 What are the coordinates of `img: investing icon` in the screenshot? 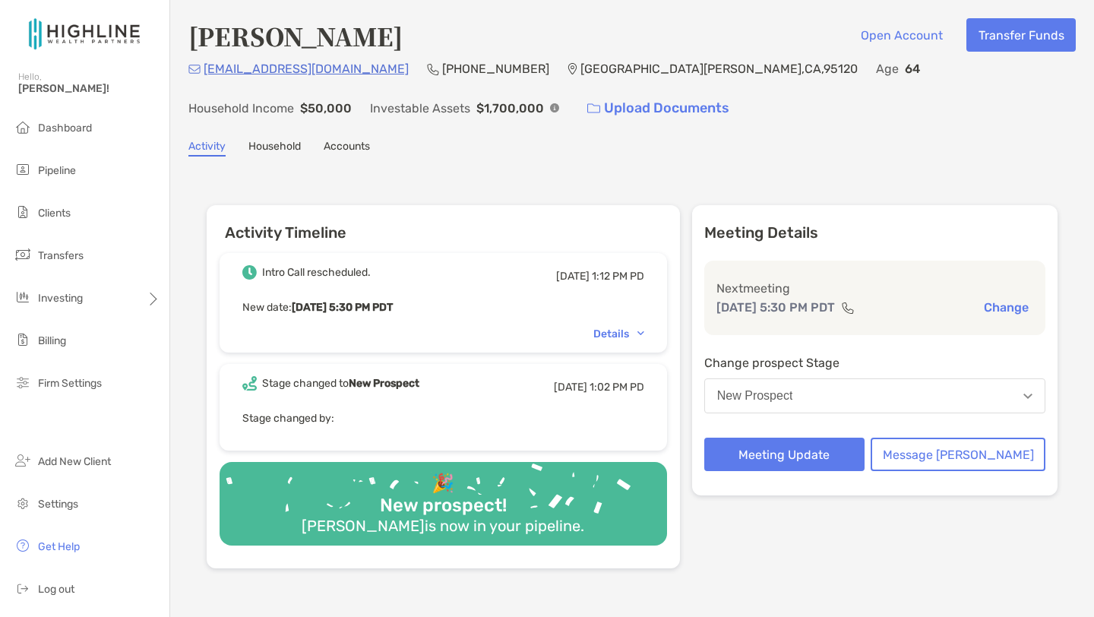 It's located at (23, 297).